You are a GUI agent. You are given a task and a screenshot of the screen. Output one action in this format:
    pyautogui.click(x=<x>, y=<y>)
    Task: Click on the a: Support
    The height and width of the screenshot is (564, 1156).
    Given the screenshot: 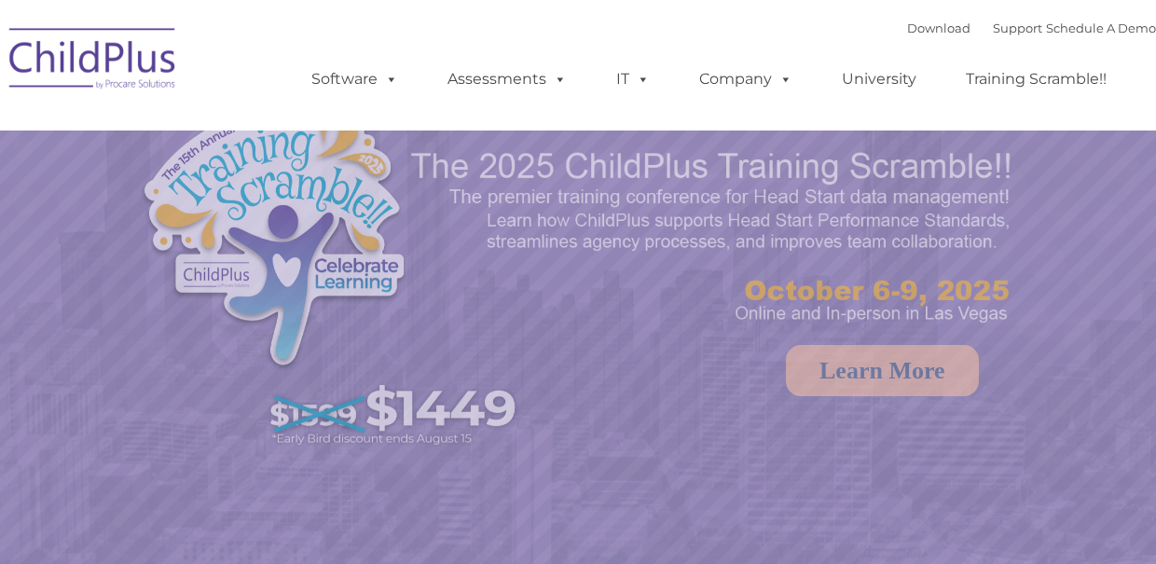 What is the action you would take?
    pyautogui.click(x=1017, y=28)
    